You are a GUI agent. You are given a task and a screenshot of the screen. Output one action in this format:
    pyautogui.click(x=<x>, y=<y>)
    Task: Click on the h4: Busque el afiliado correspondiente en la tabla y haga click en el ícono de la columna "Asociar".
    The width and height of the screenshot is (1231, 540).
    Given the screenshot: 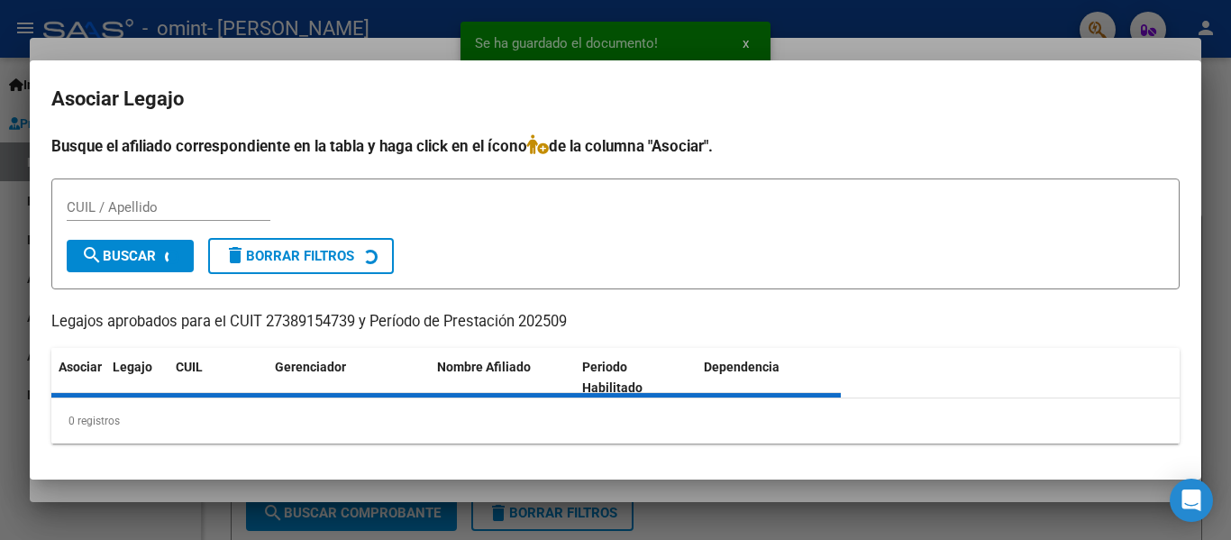 What is the action you would take?
    pyautogui.click(x=615, y=146)
    